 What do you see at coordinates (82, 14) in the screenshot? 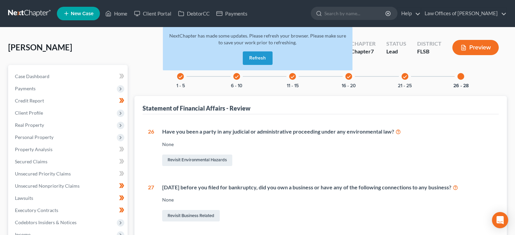
I see `span: New Case` at bounding box center [82, 14].